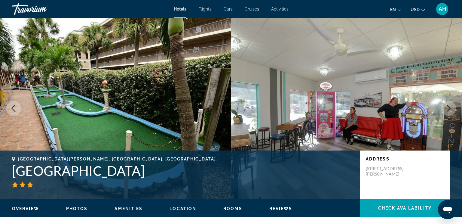 This screenshot has width=462, height=224. Describe the element at coordinates (252, 9) in the screenshot. I see `span: Cruises` at that location.